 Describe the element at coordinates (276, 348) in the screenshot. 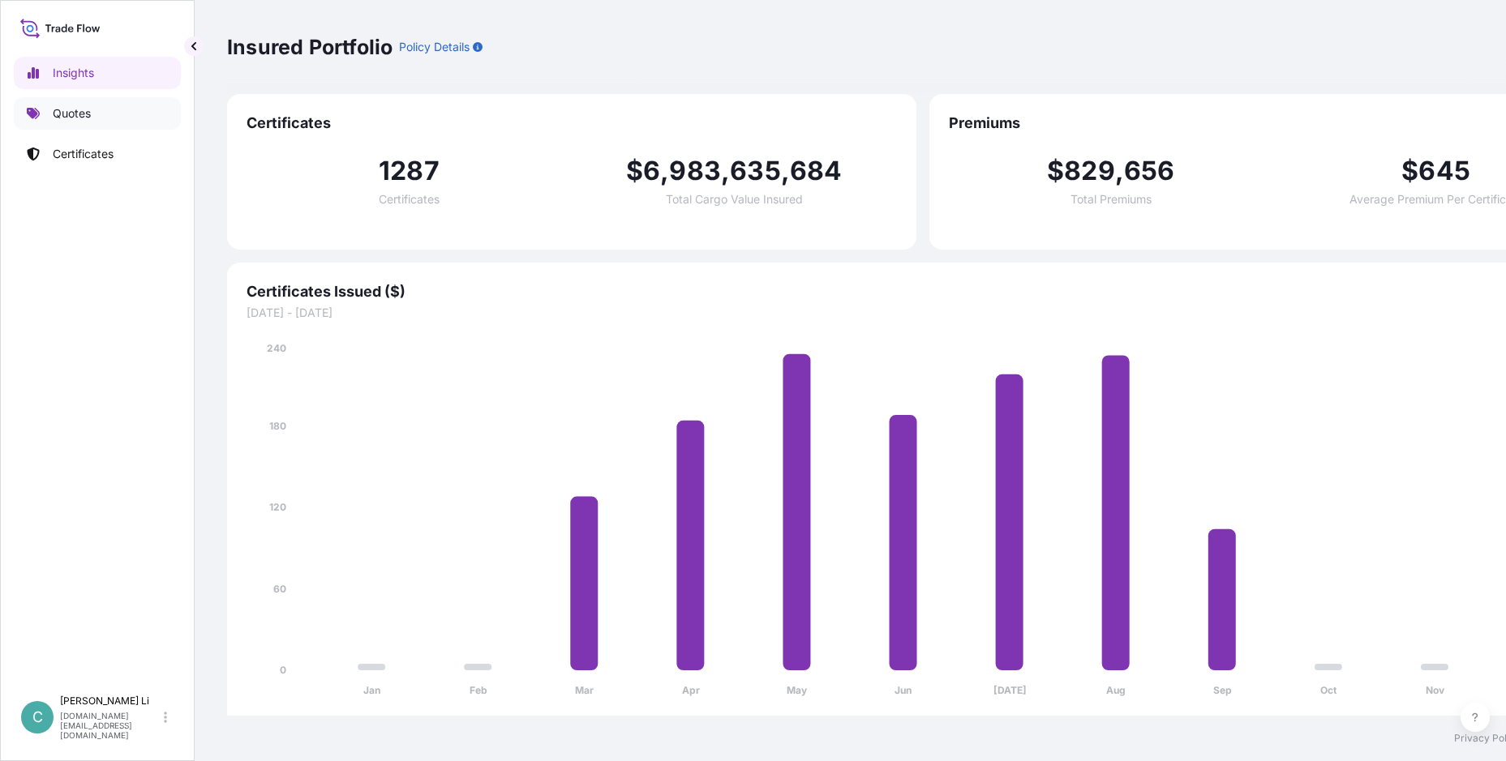

I see `tspan: 240` at that location.